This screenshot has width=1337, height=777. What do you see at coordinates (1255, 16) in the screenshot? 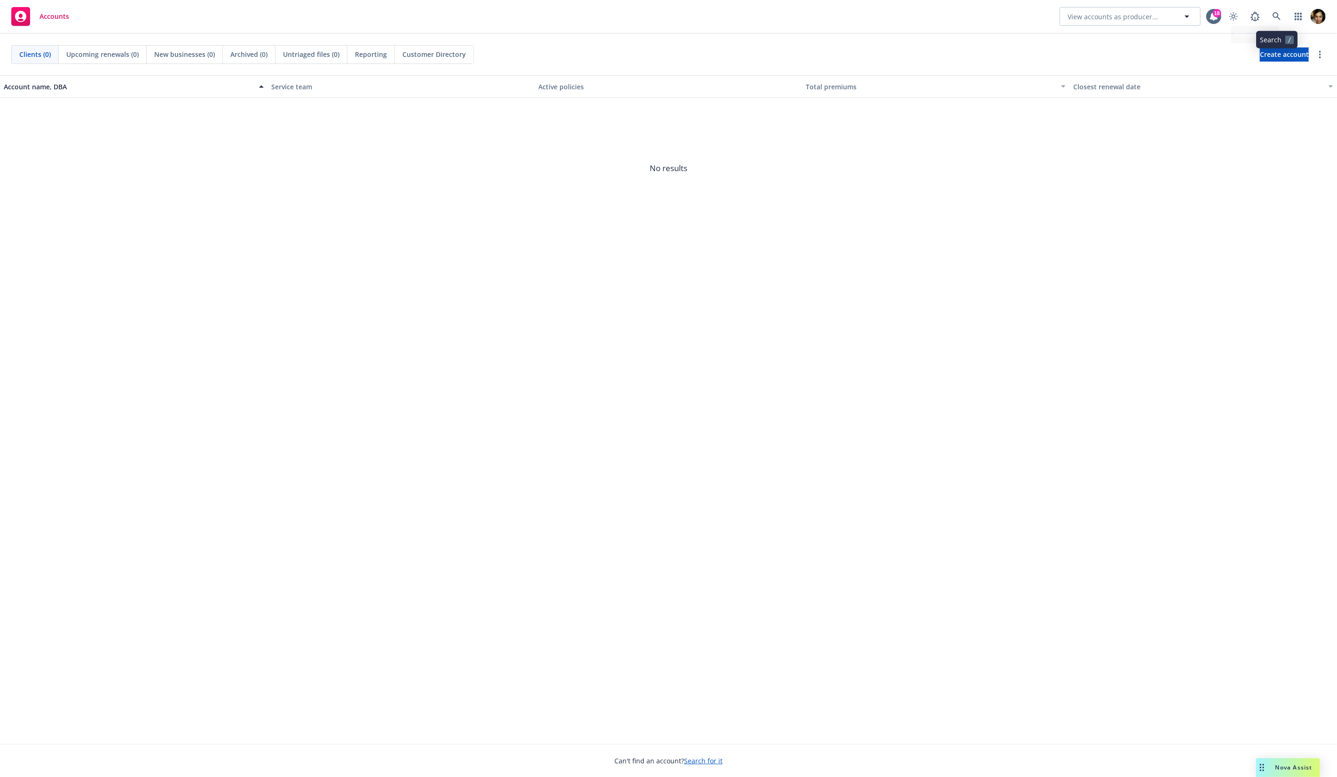
I see `a: Report a Bug` at bounding box center [1255, 16].